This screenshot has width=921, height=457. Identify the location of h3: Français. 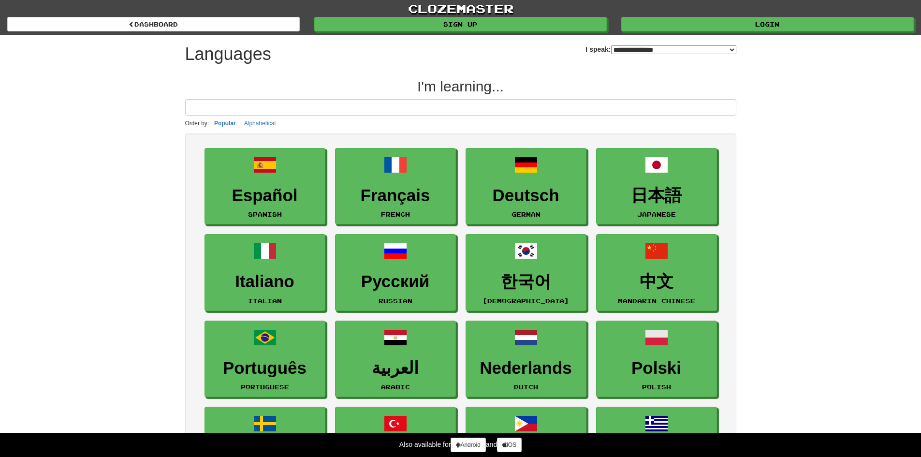
(395, 195).